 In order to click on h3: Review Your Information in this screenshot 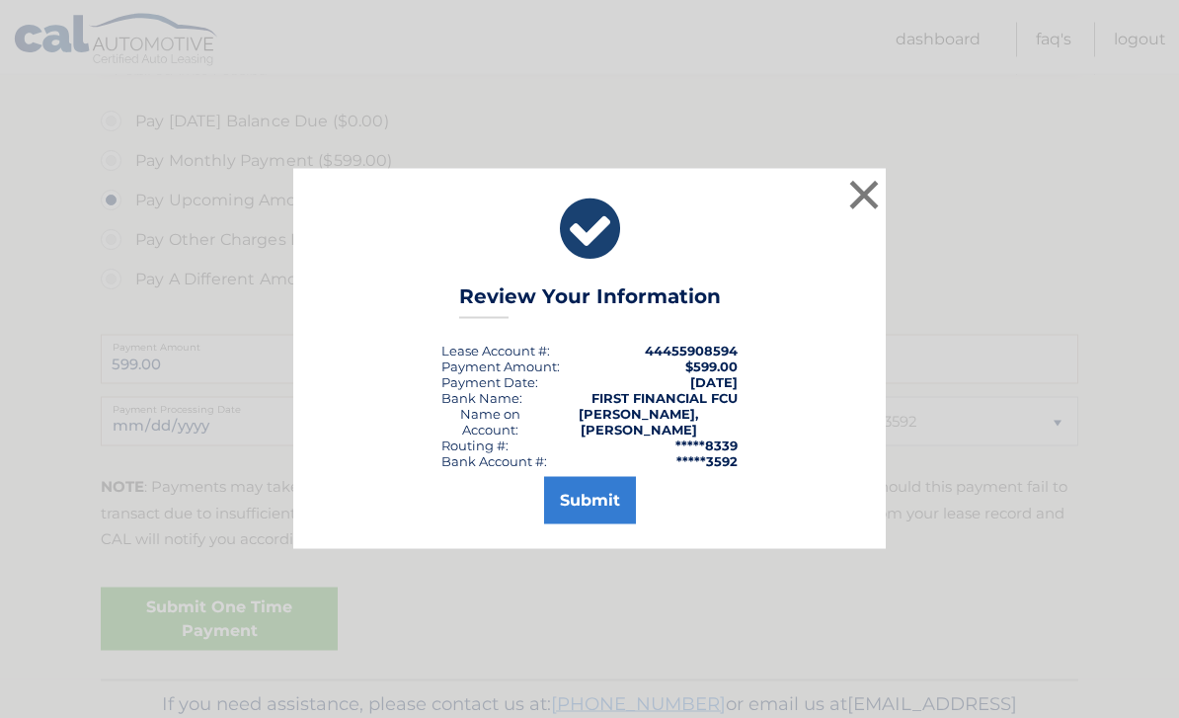, I will do `click(590, 301)`.